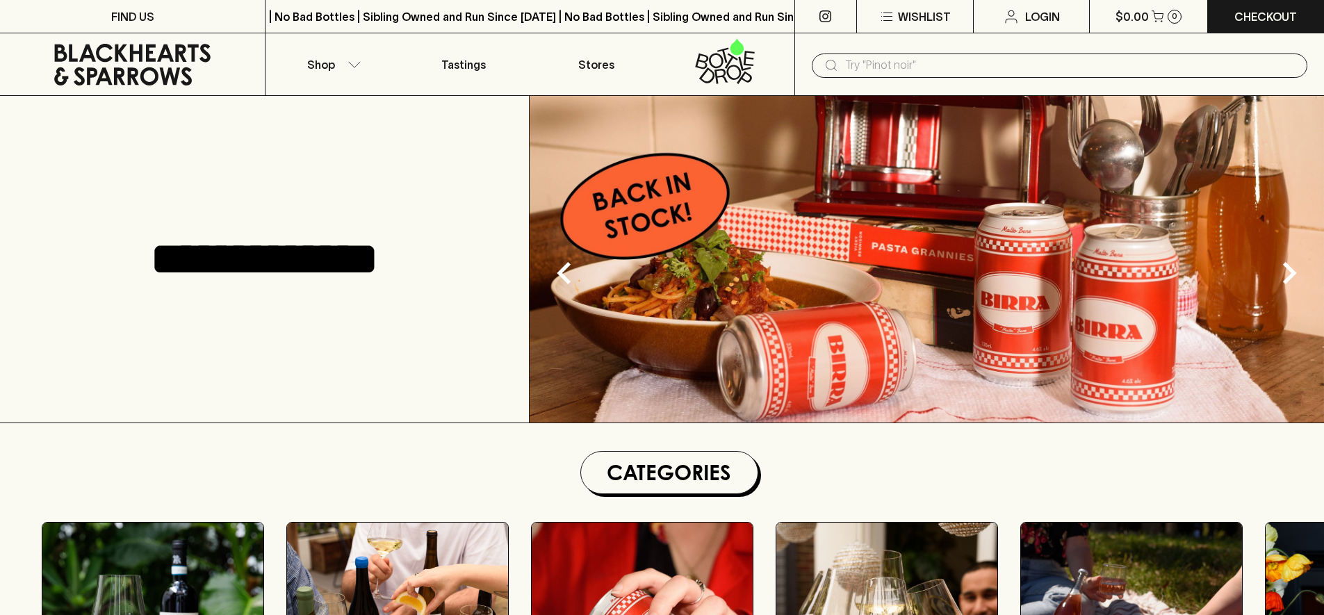 The width and height of the screenshot is (1324, 615). I want to click on p: Checkout, so click(1266, 17).